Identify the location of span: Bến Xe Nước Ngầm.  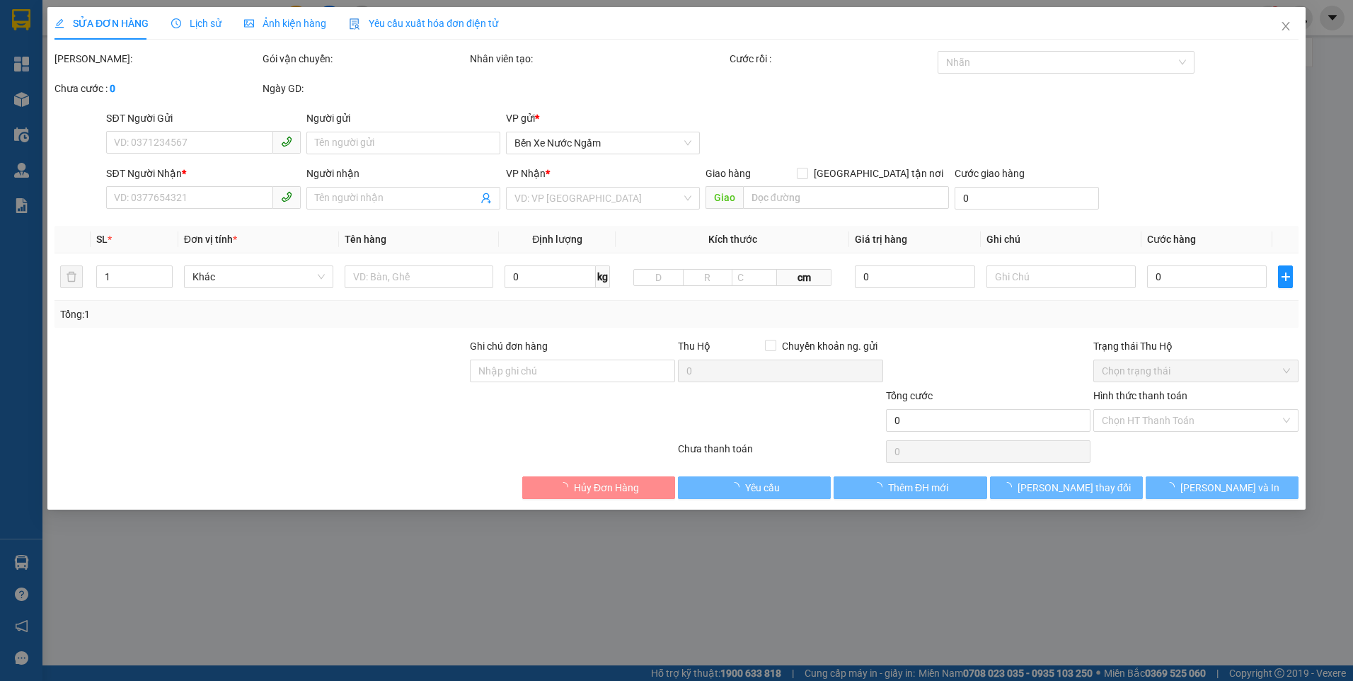
(603, 143).